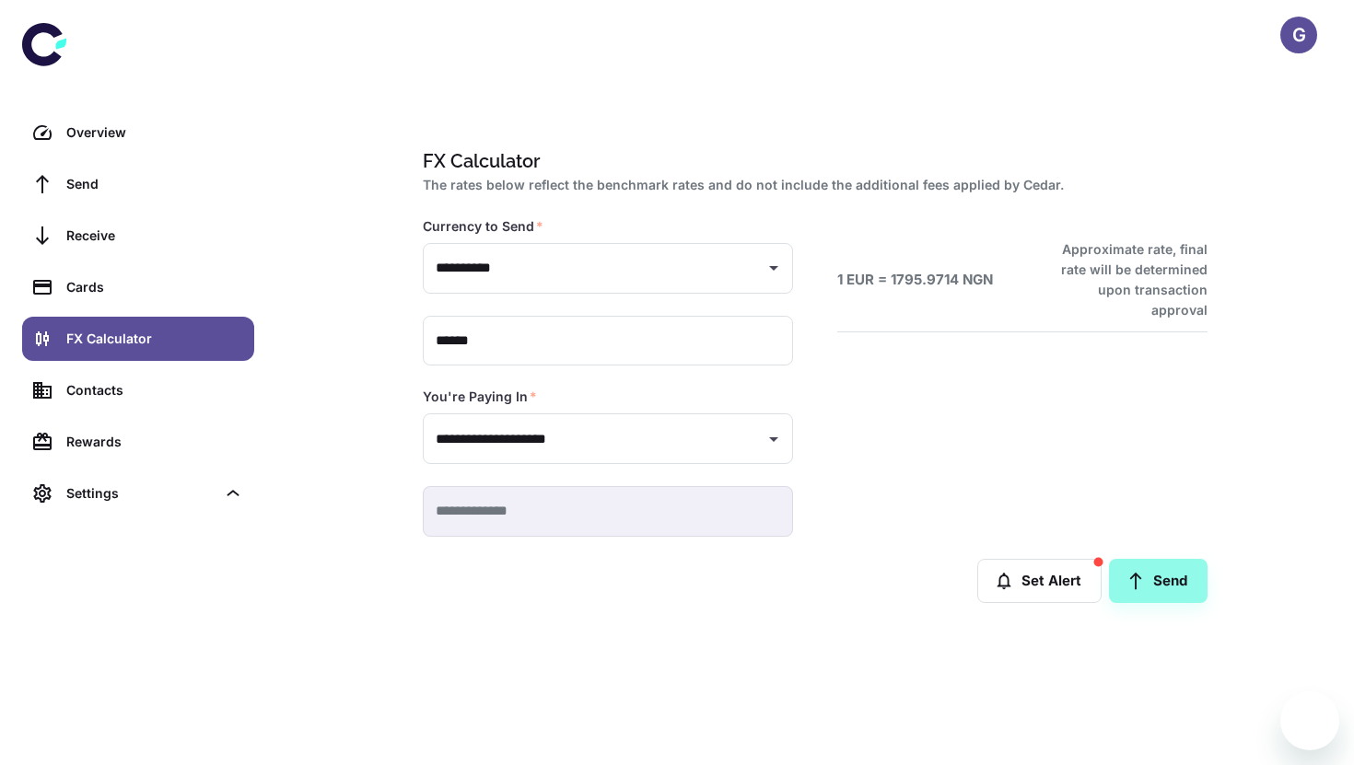 This screenshot has height=765, width=1354. Describe the element at coordinates (155, 184) in the screenshot. I see `div: Send` at that location.